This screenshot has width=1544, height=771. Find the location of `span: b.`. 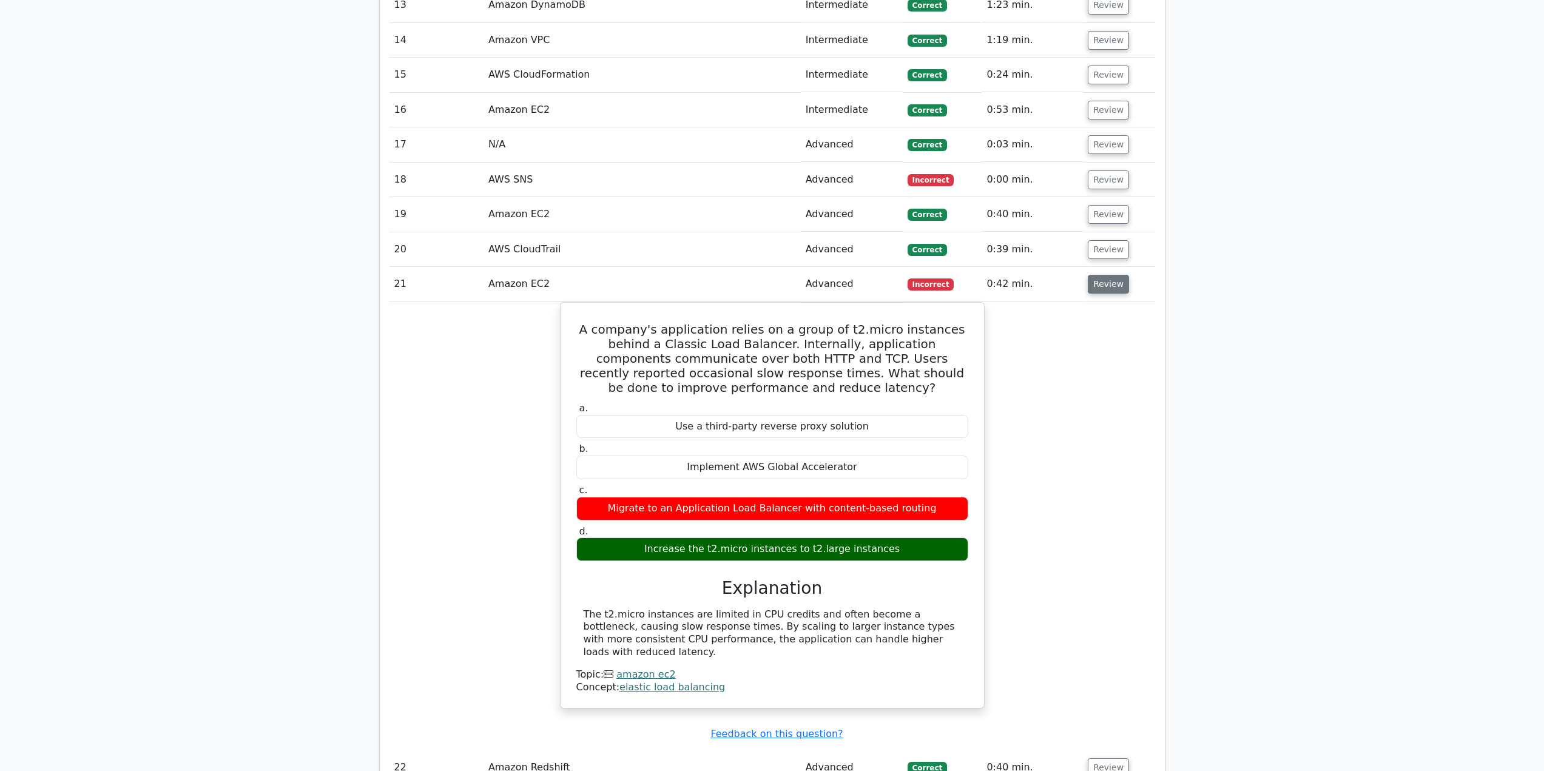

span: b. is located at coordinates (584, 448).